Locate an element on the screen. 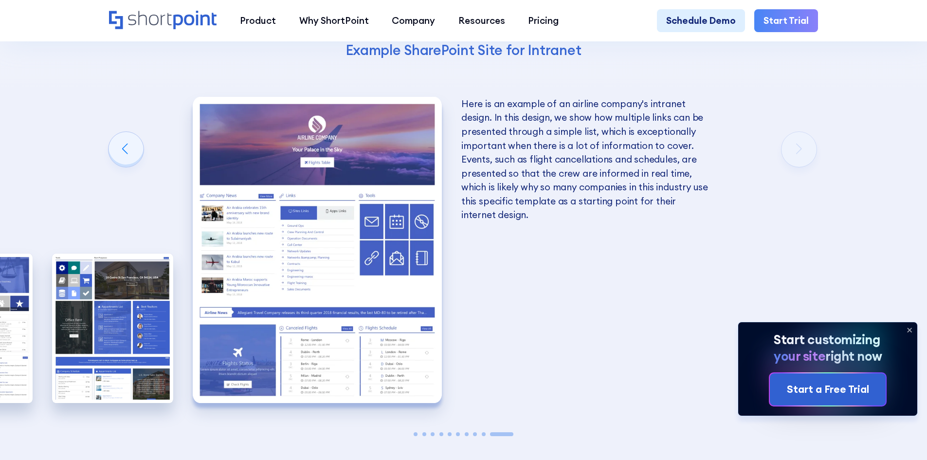  a: Why ShortPoint is located at coordinates (334, 21).